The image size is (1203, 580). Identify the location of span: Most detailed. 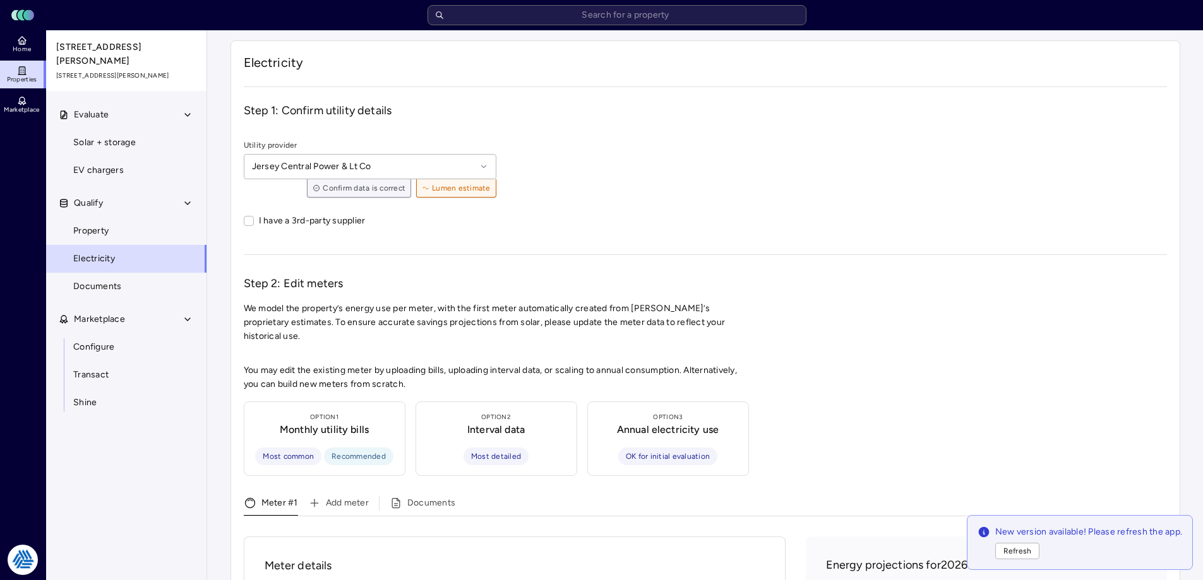
(496, 457).